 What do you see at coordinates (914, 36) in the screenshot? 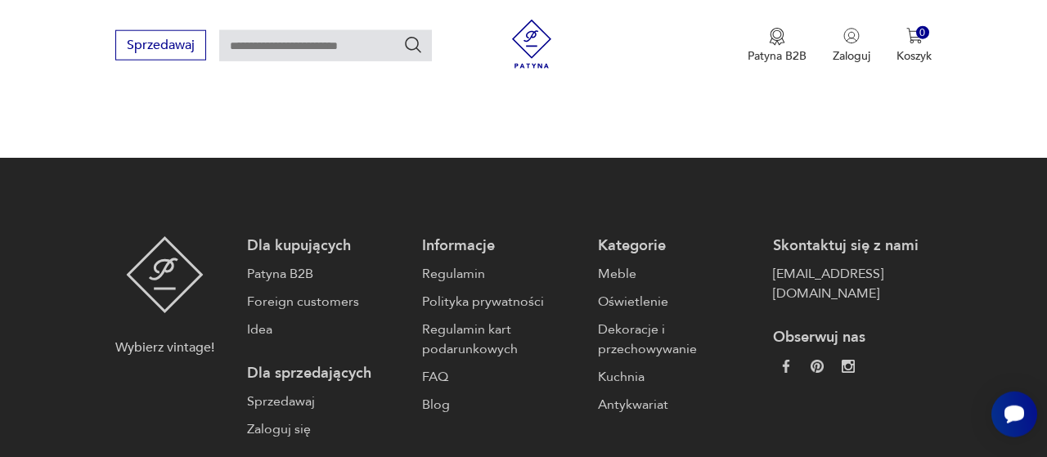
I see `img: Ikona koszyka` at bounding box center [914, 36].